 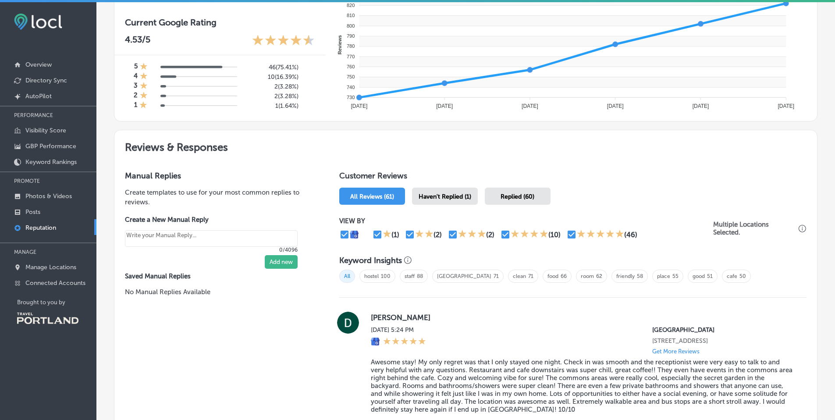 I want to click on p: Directory Sync, so click(x=46, y=80).